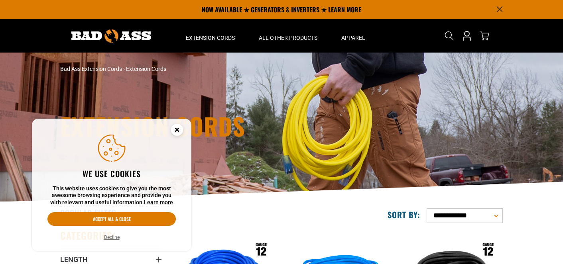  Describe the element at coordinates (449, 36) in the screenshot. I see `summary: Search` at that location.